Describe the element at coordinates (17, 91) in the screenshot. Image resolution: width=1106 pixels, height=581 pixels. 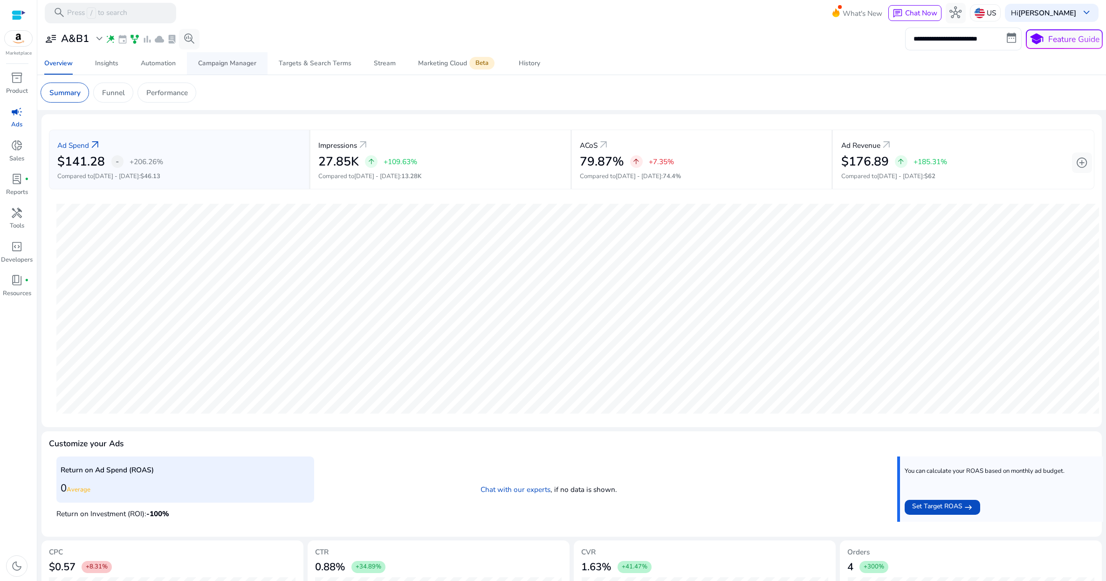
I see `p: Product` at that location.